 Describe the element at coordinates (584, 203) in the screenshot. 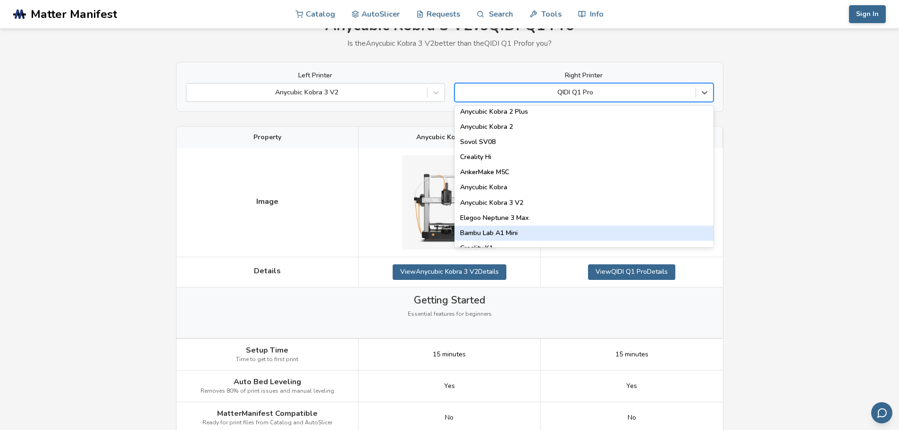

I see `div: Anycubic Kobra 3 V2` at that location.